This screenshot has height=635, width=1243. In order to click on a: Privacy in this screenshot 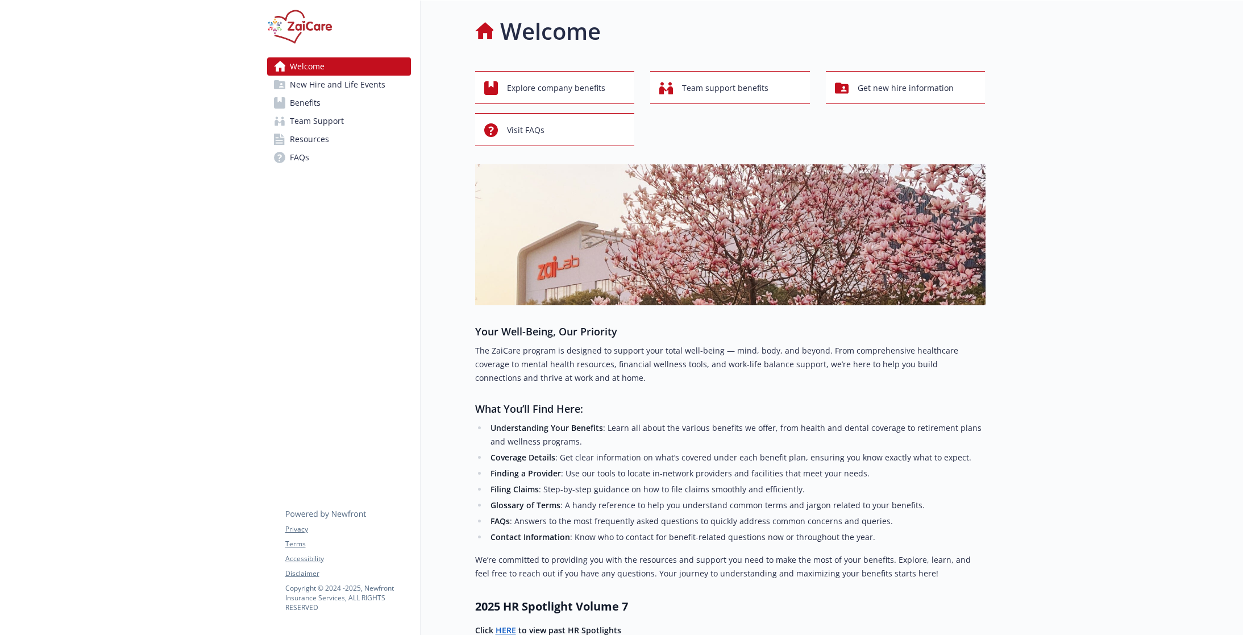, I will do `click(348, 529)`.